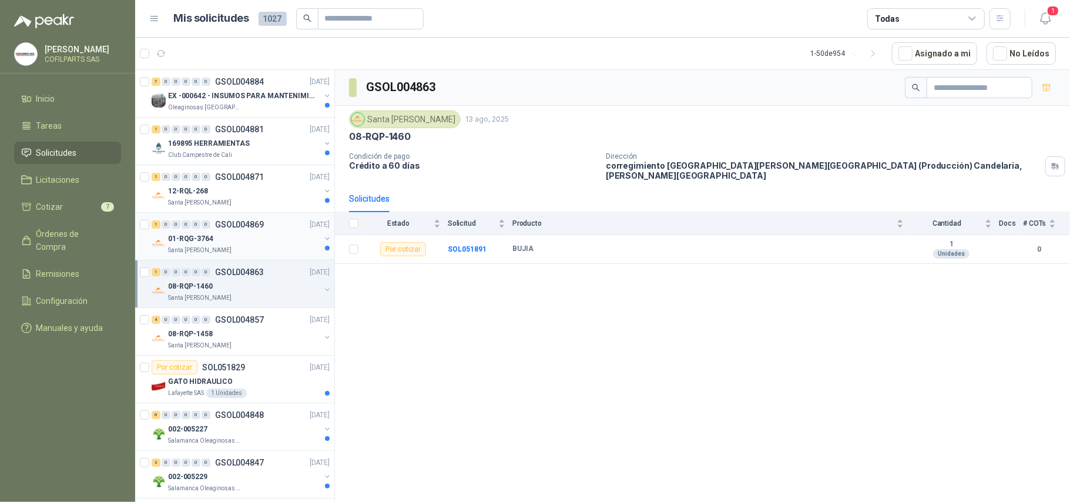 This screenshot has height=502, width=1070. Describe the element at coordinates (156, 415) in the screenshot. I see `div: 6` at that location.